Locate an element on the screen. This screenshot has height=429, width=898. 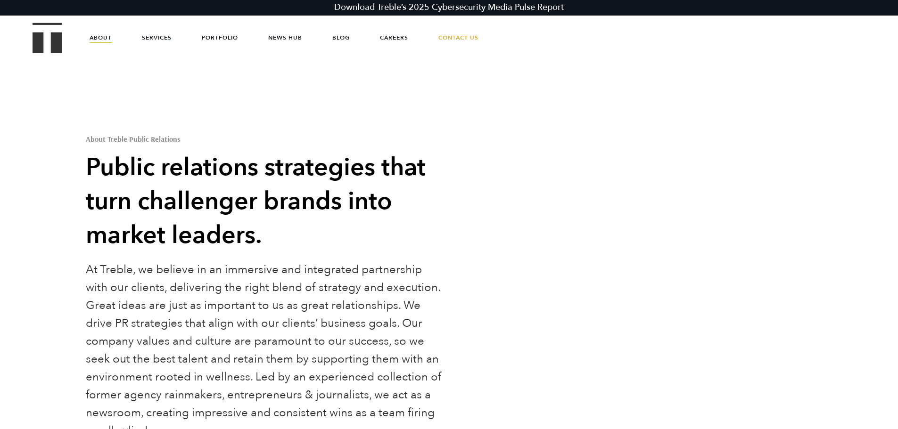
h1: About Treble Public Relations is located at coordinates (266, 139).